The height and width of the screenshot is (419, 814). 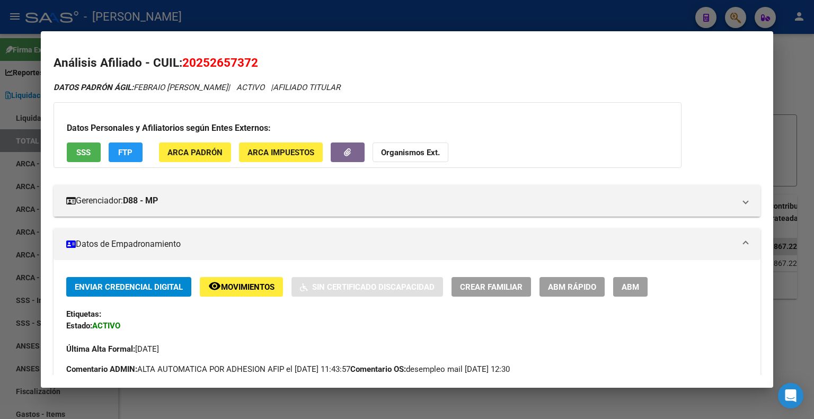 I want to click on h2: Análisis Afiliado - CUIL:, so click(x=407, y=63).